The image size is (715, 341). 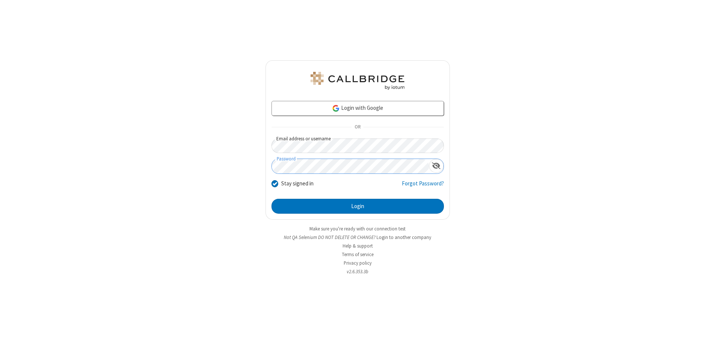 What do you see at coordinates (358, 237) in the screenshot?
I see `li: Not QA Selenium DO NOT DELETE OR CHANGE?` at bounding box center [358, 237].